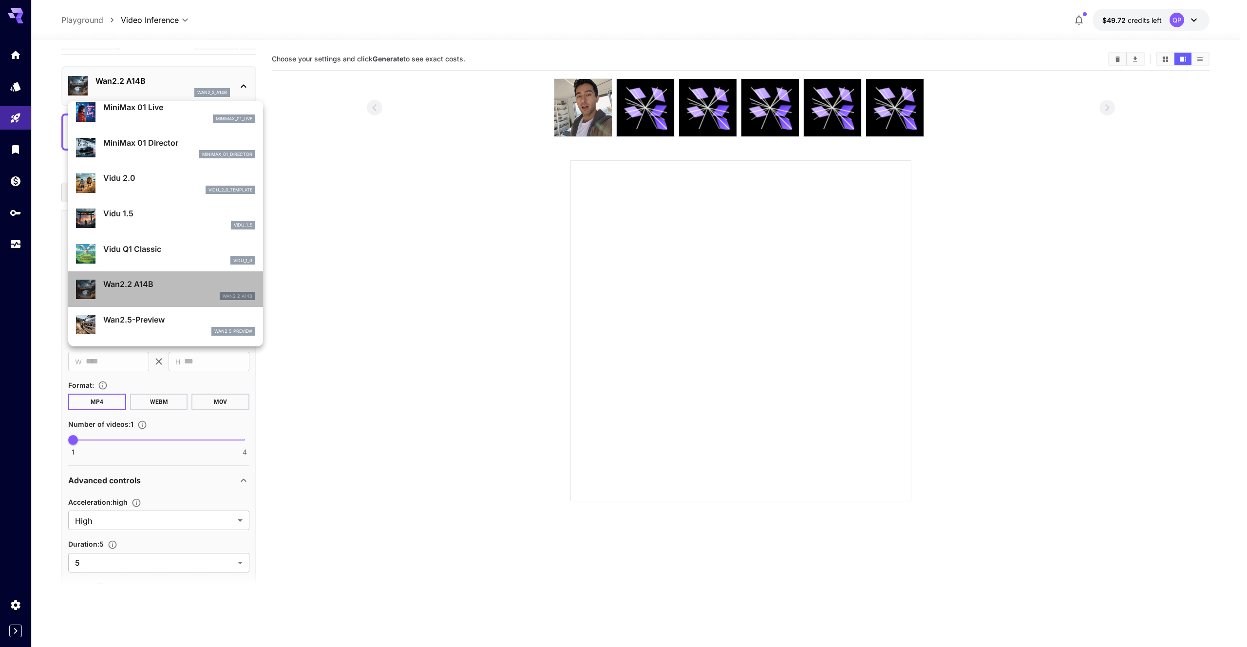 Image resolution: width=1247 pixels, height=647 pixels. I want to click on div: Vidu 2.0vidu_2_0_template, so click(166, 183).